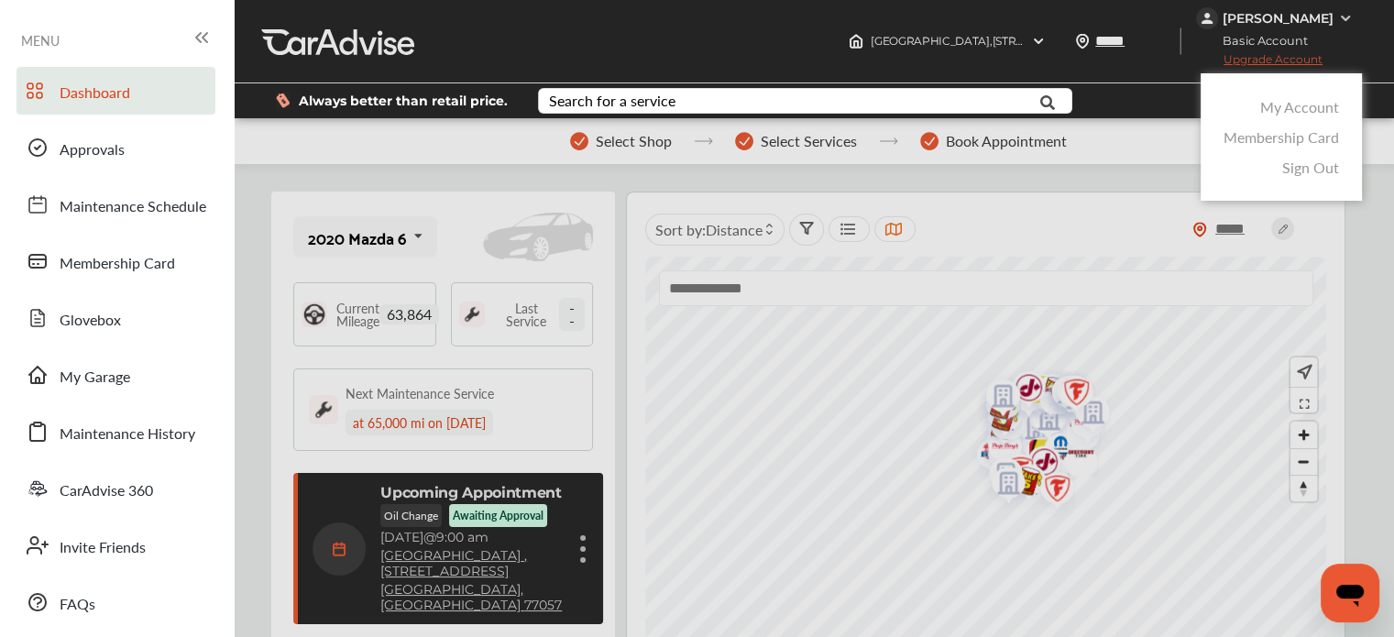  I want to click on a: Approvals, so click(116, 148).